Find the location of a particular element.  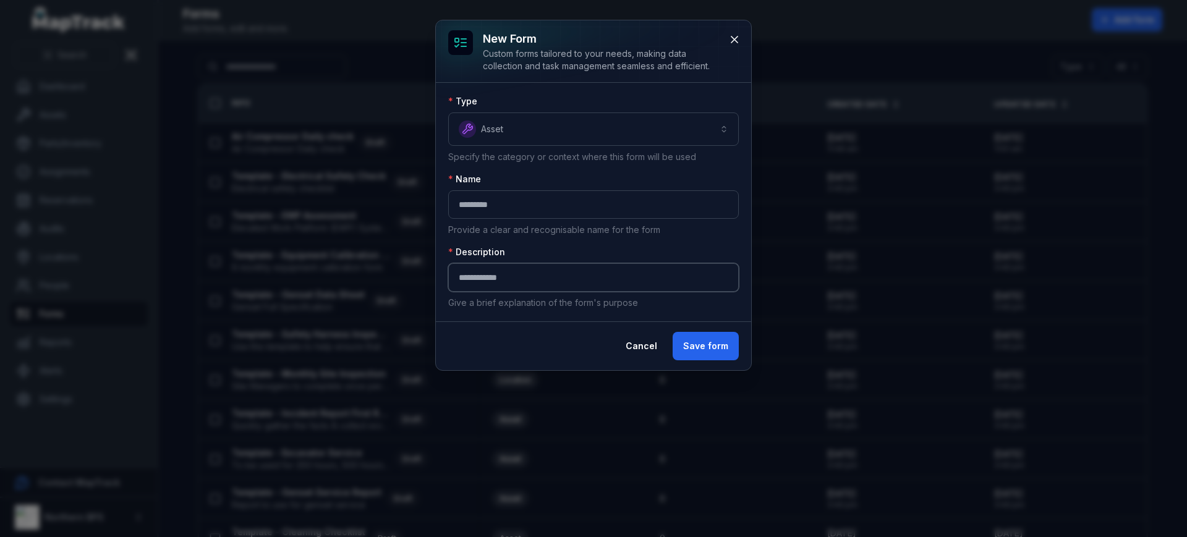

label: Description is located at coordinates (476, 252).